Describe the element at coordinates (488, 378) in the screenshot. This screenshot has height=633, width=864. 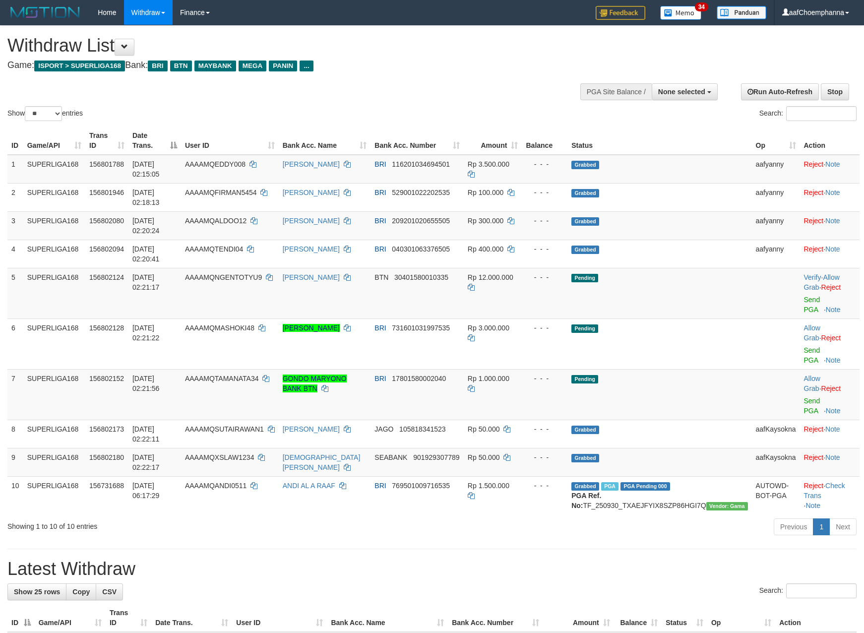
I see `span: Rp 1.000.000` at that location.